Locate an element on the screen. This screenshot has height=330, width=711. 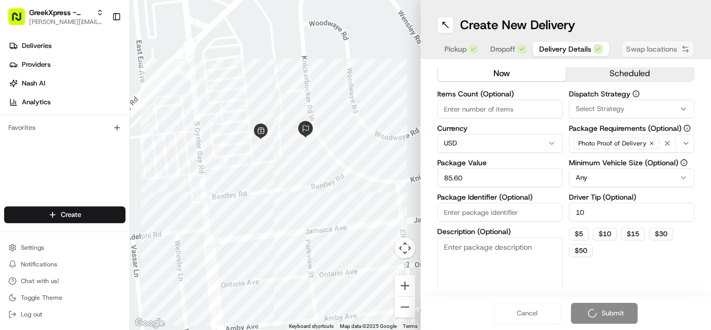
div: We're available if you need us! is located at coordinates (83, 114).